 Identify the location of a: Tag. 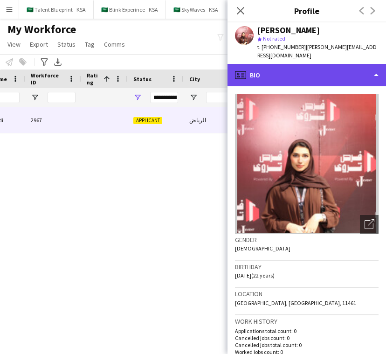
(89, 44).